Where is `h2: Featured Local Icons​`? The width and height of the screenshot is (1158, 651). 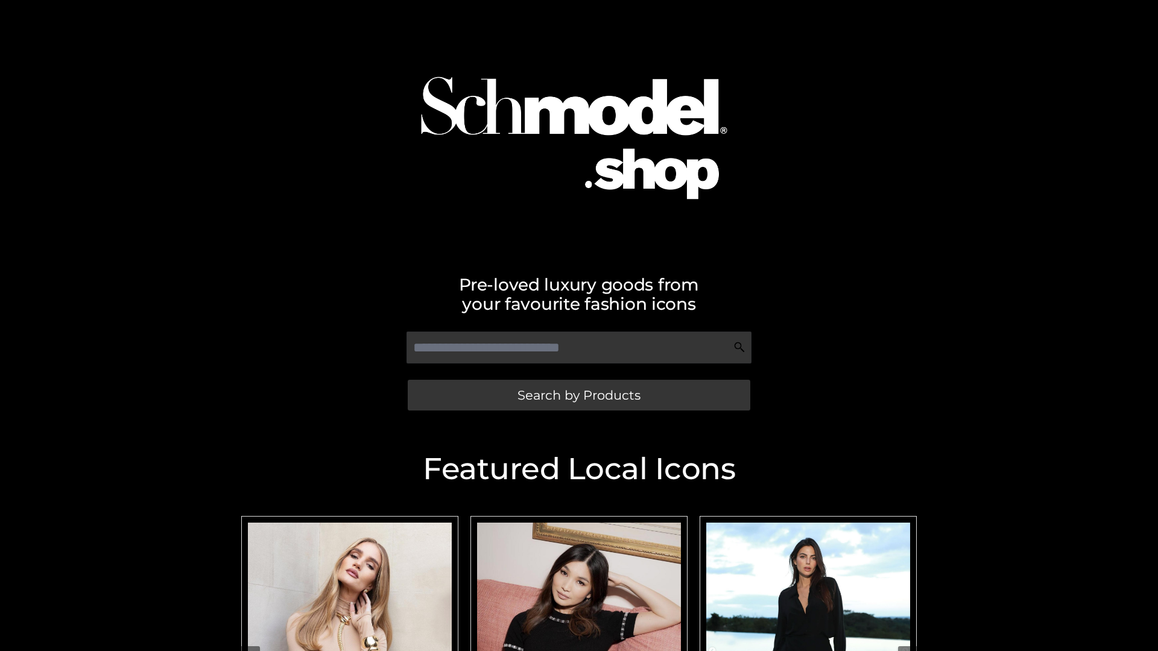 h2: Featured Local Icons​ is located at coordinates (579, 469).